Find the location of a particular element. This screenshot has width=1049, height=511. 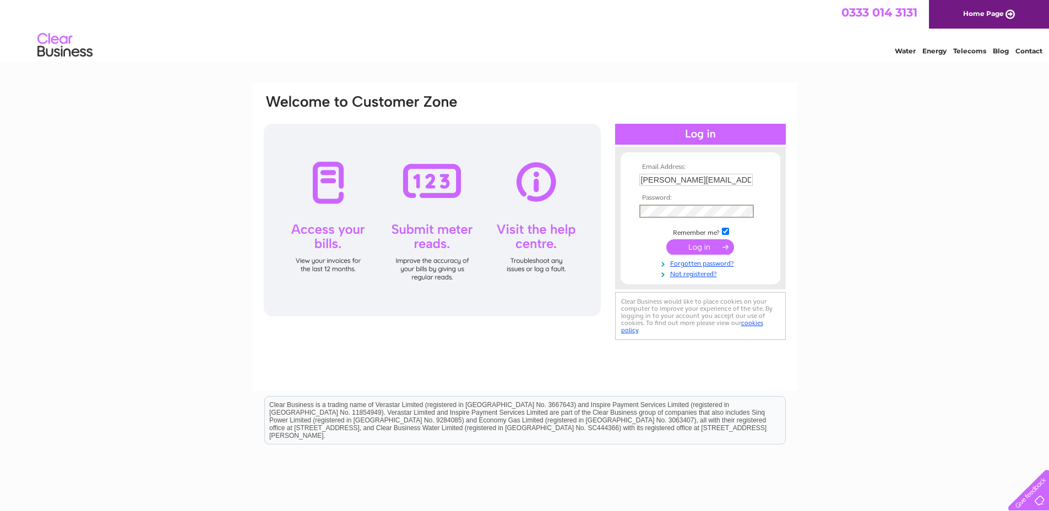

input: Submit is located at coordinates (700, 247).